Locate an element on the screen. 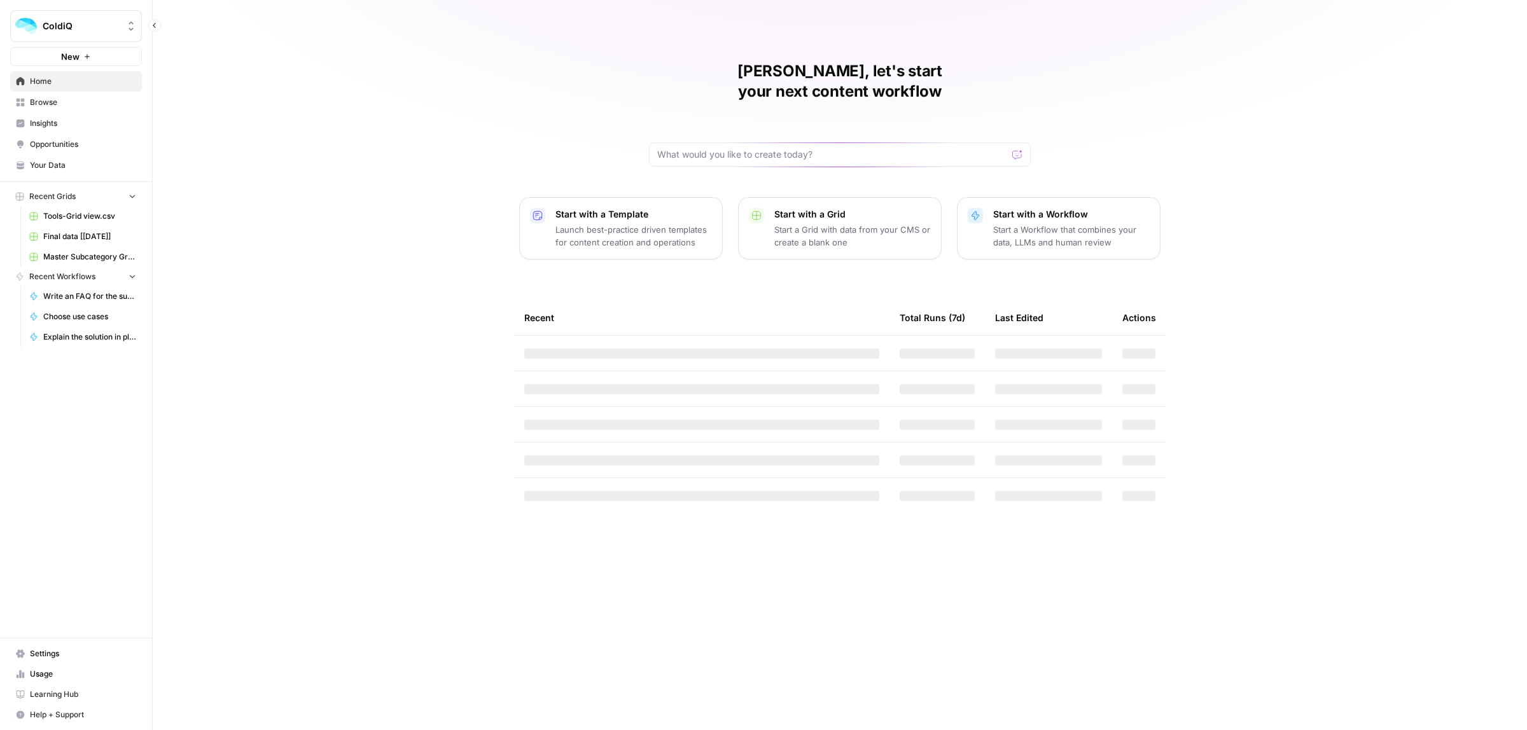  p: Start with a Grid is located at coordinates (852, 214).